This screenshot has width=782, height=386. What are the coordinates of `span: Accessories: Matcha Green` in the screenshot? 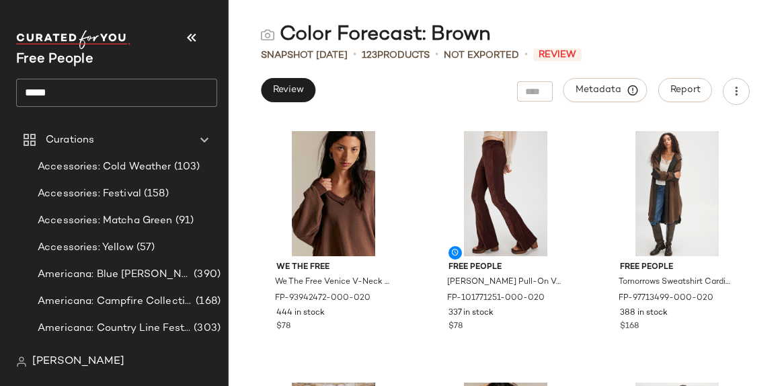 It's located at (105, 220).